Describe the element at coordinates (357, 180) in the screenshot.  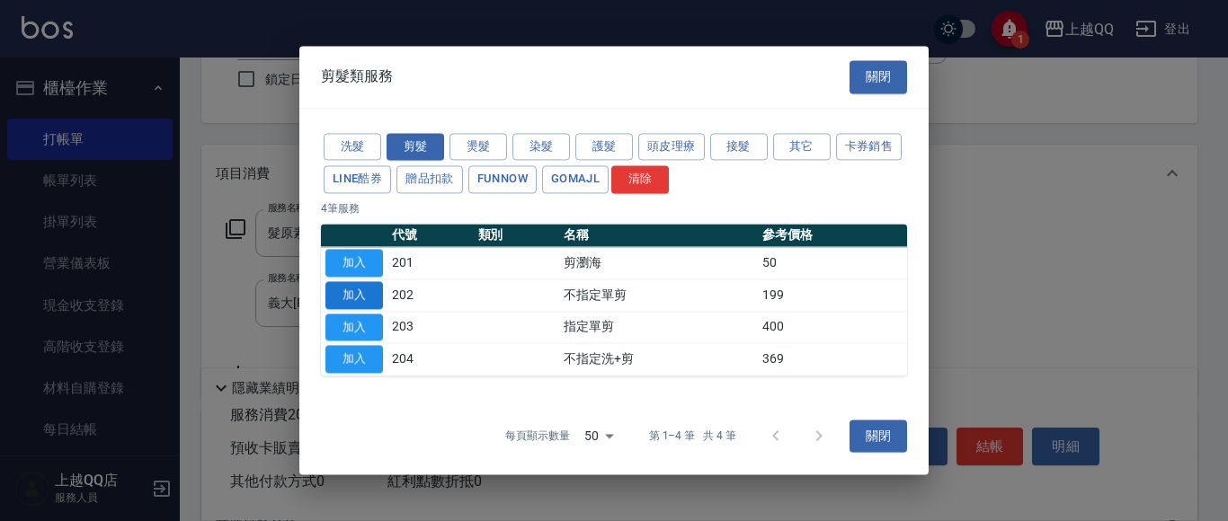
I see `button: LINE酷券` at that location.